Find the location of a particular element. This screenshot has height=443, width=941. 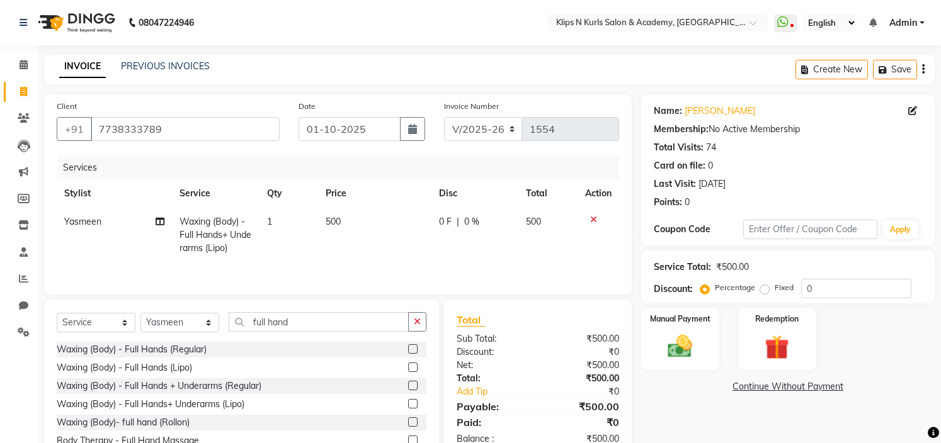

div: Total Visits: is located at coordinates (678, 147).